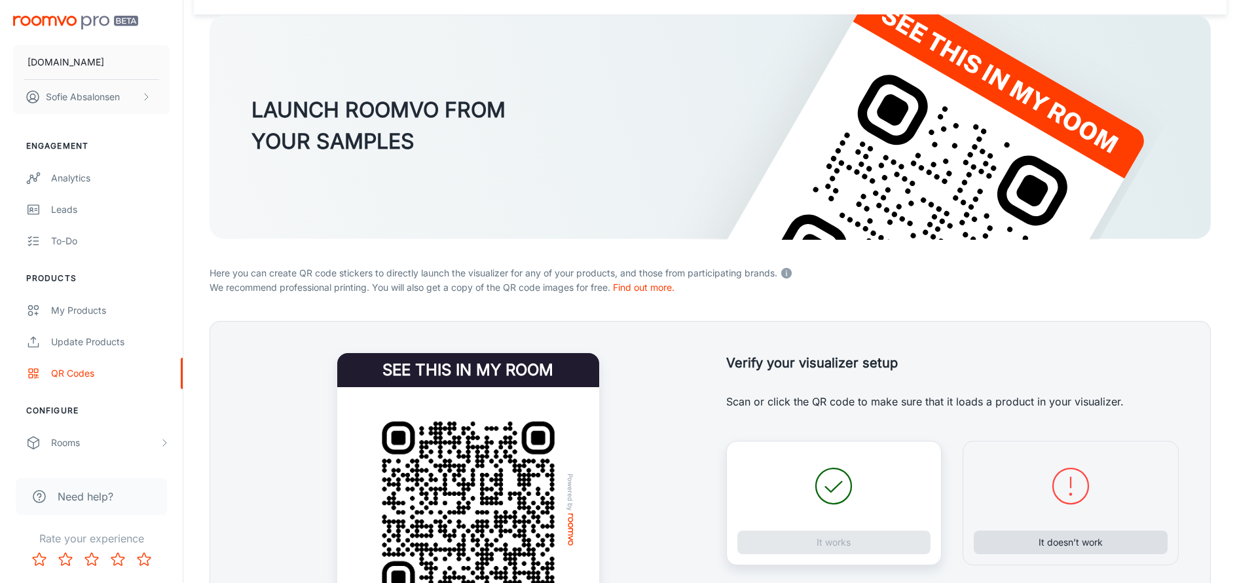 The image size is (1237, 583). I want to click on div: My Products, so click(110, 311).